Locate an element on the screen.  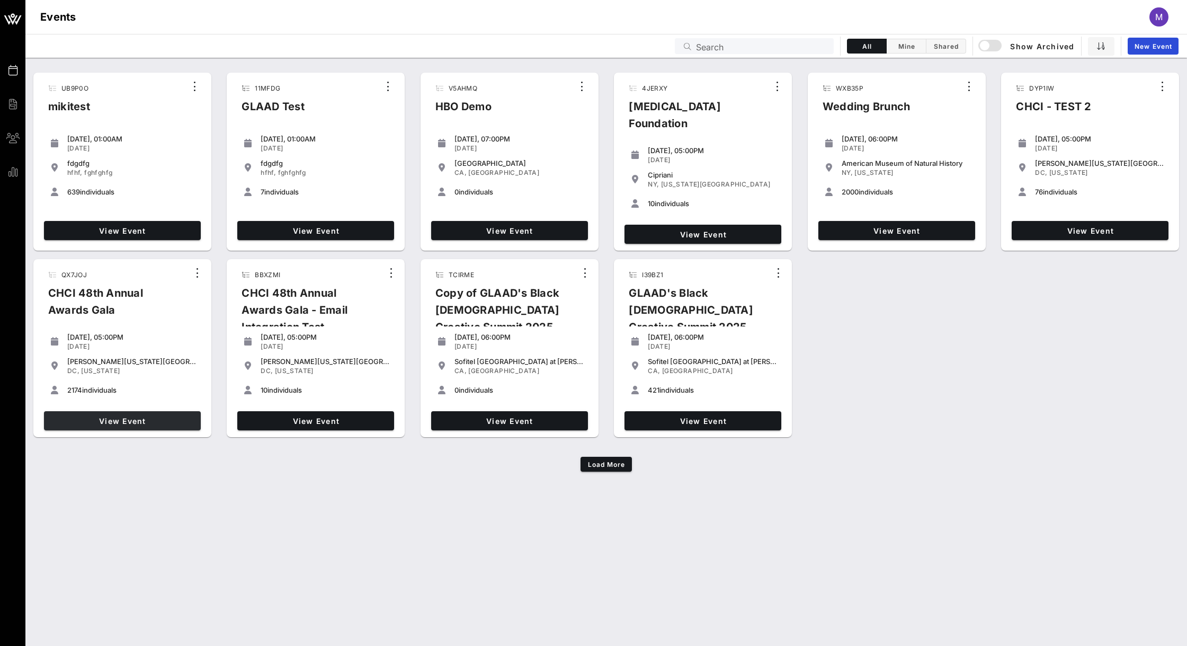
span: 0 is located at coordinates (457, 192).